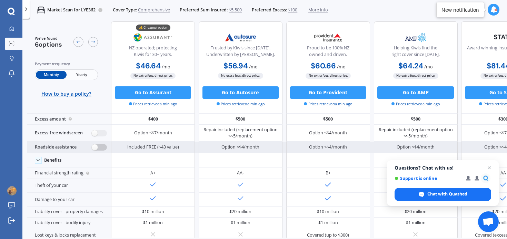 The width and height of the screenshot is (507, 239). Describe the element at coordinates (328, 37) in the screenshot. I see `img: Provident.png` at that location.